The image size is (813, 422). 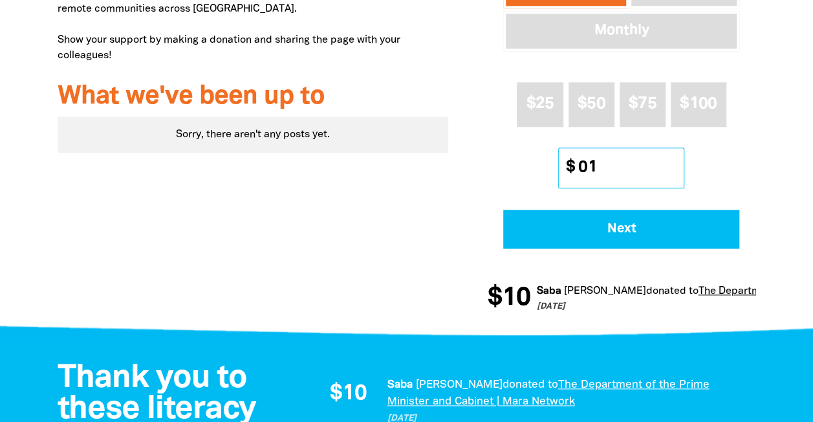 What do you see at coordinates (642, 104) in the screenshot?
I see `button: $75` at bounding box center [642, 104].